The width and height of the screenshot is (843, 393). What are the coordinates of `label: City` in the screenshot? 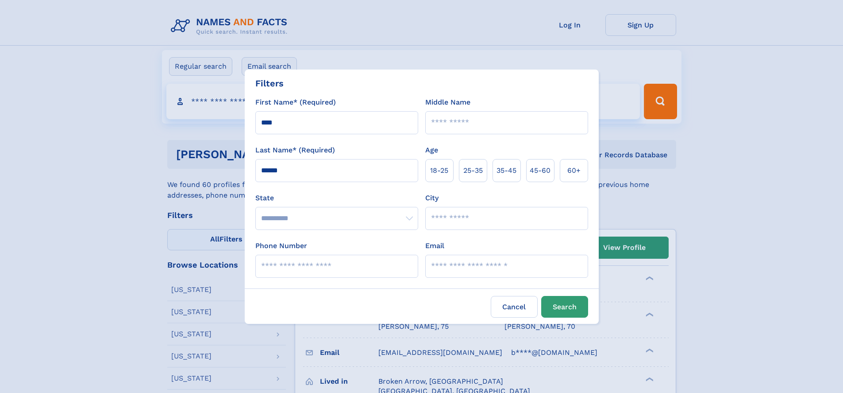 It's located at (432, 198).